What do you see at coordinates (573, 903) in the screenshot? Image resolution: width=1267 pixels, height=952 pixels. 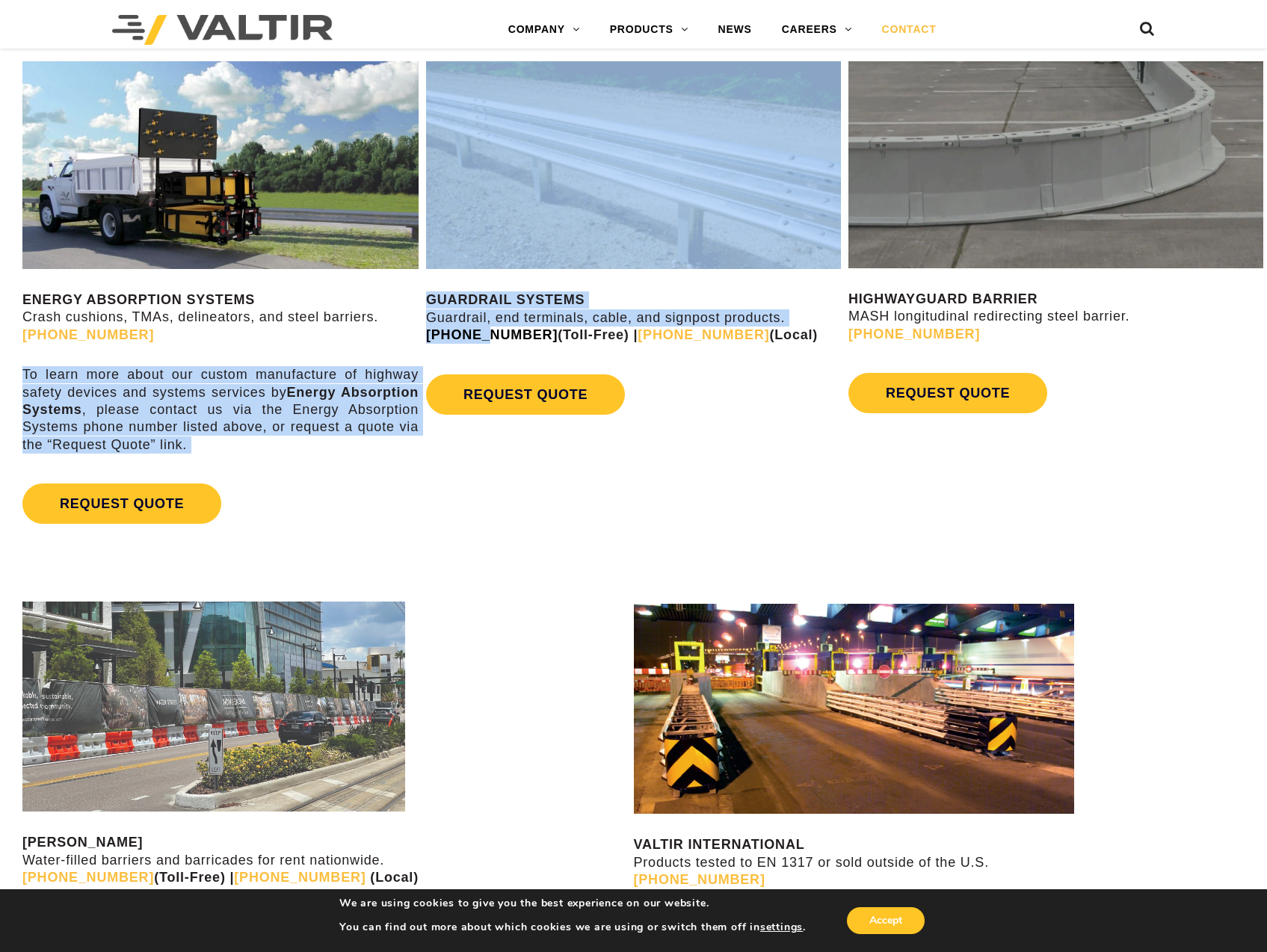 I see `p: We are using cookies to give you the best experience on our website.` at bounding box center [573, 903].